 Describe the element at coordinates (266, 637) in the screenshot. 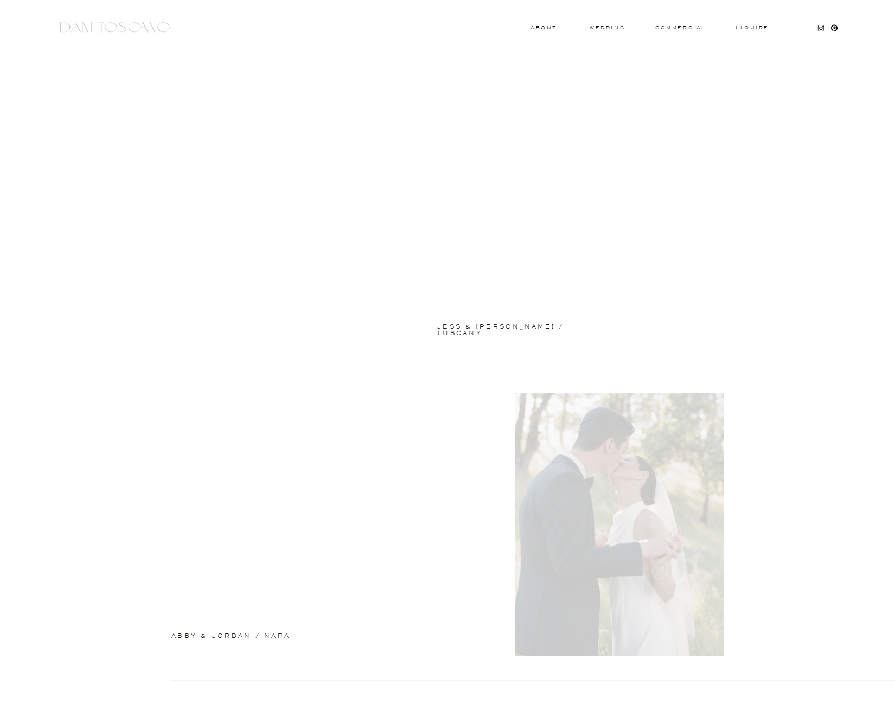

I see `a: abby & jordan / napa` at that location.